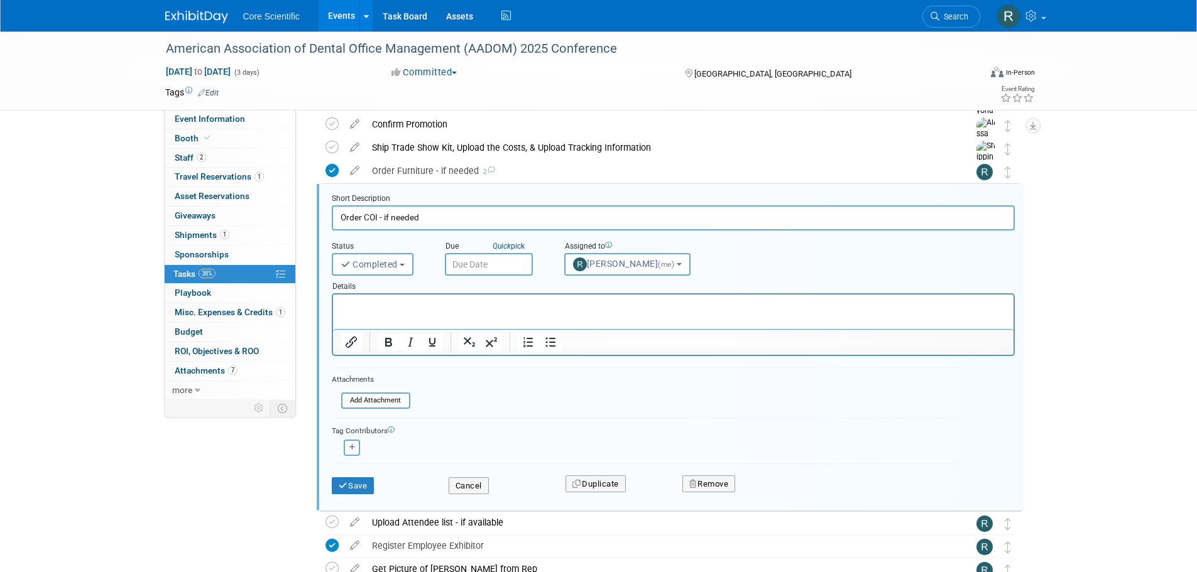 The height and width of the screenshot is (572, 1197). What do you see at coordinates (371, 379) in the screenshot?
I see `div: Attachments` at bounding box center [371, 379].